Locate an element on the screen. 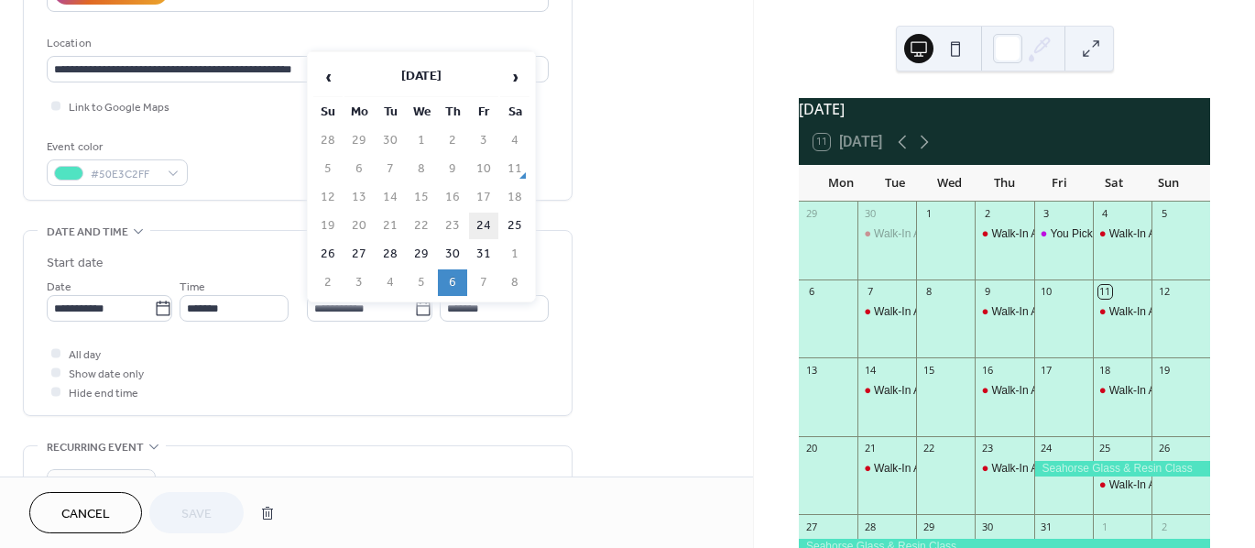  div: You Pick the Creature Resin Class is located at coordinates (1135, 234).